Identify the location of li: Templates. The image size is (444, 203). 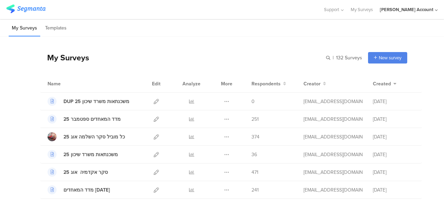
(56, 28).